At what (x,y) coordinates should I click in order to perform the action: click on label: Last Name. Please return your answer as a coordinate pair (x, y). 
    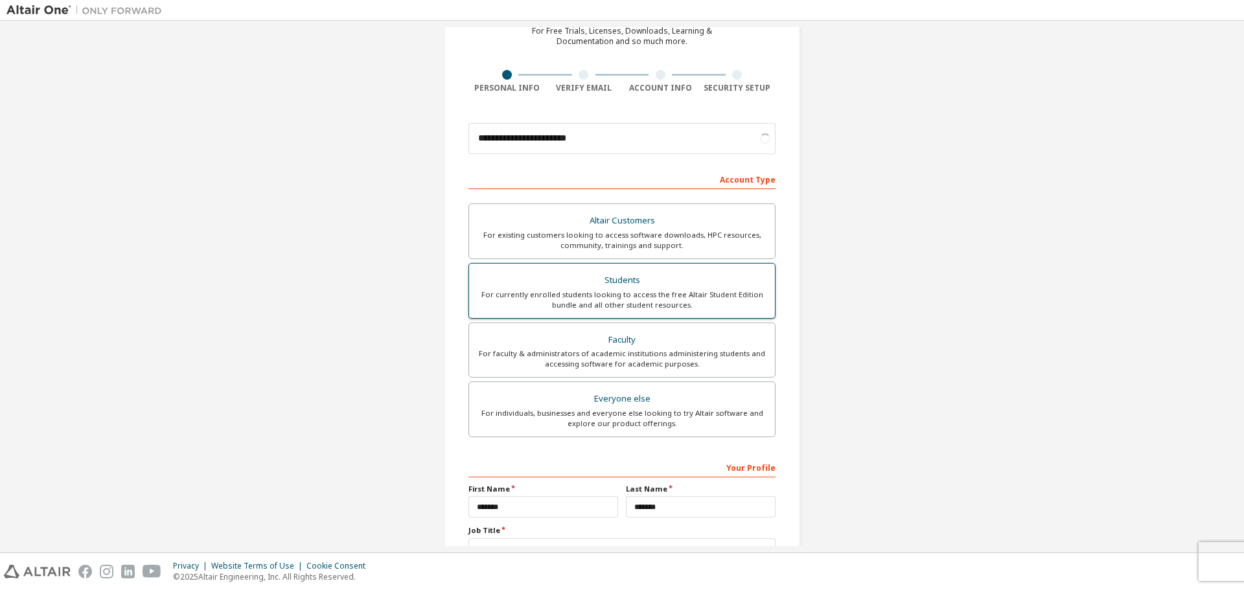
    Looking at the image, I should click on (700, 489).